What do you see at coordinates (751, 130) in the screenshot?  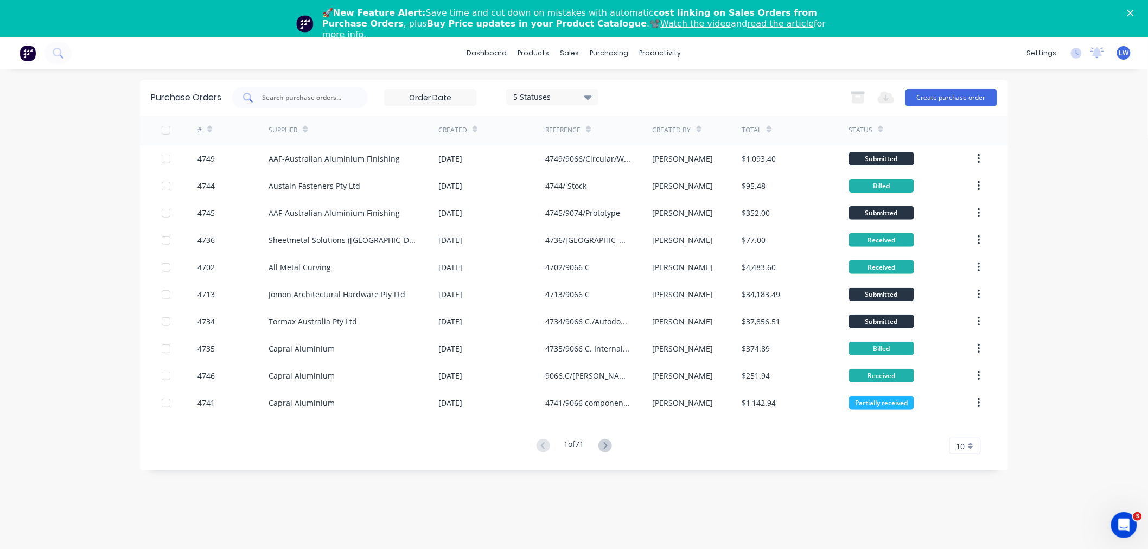 I see `div: Total` at bounding box center [751, 130].